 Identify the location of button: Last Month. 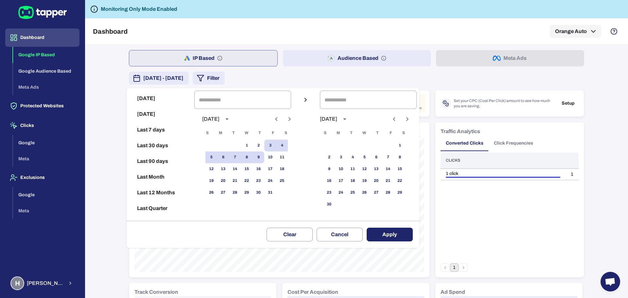
(160, 177).